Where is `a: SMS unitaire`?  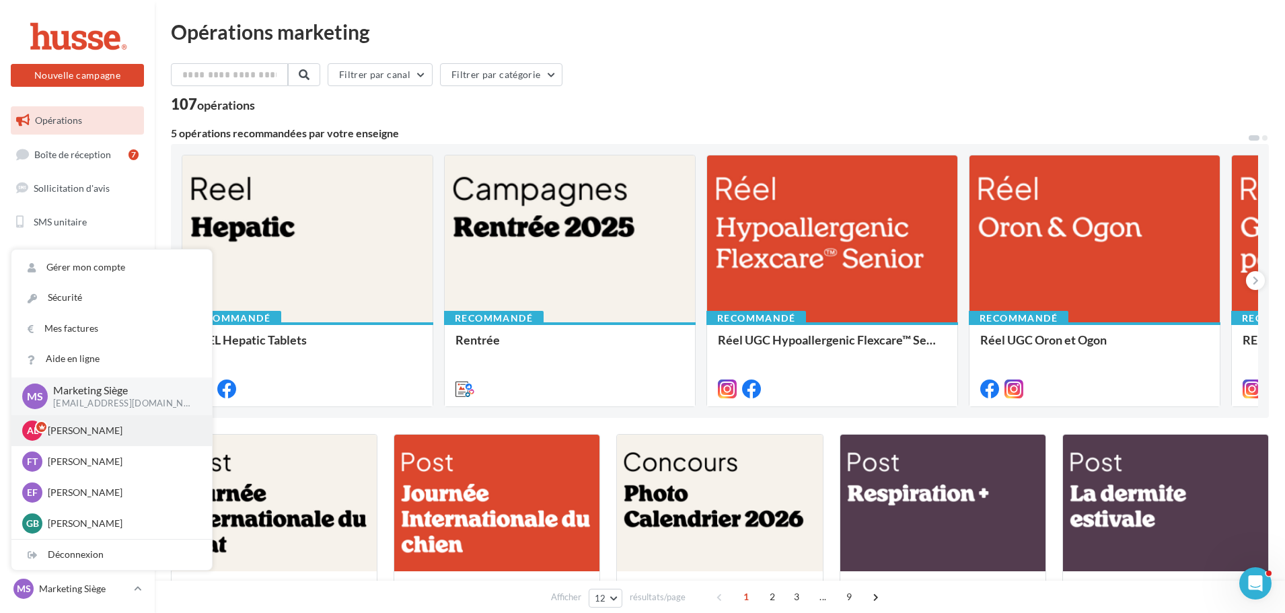 a: SMS unitaire is located at coordinates (77, 222).